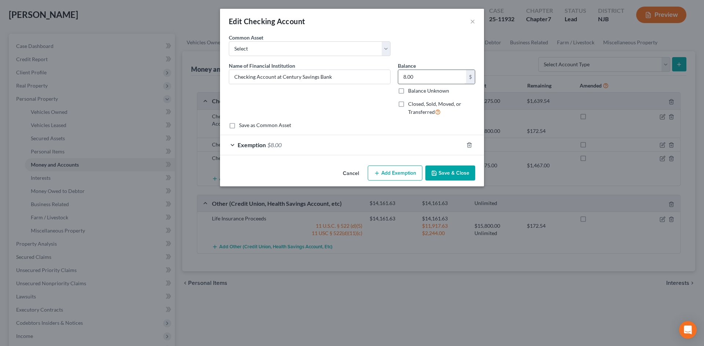  What do you see at coordinates (267, 21) in the screenshot?
I see `div: Edit Checking Account` at bounding box center [267, 21].